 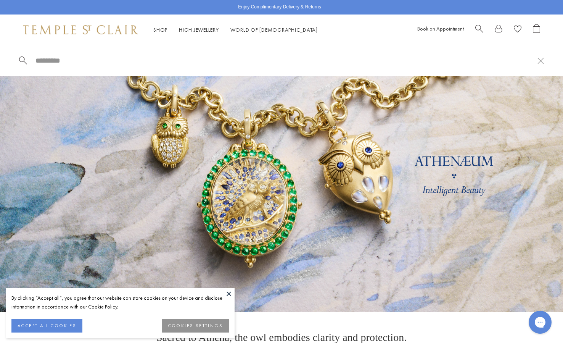 What do you see at coordinates (441, 29) in the screenshot?
I see `a: Book an Appointment` at bounding box center [441, 29].